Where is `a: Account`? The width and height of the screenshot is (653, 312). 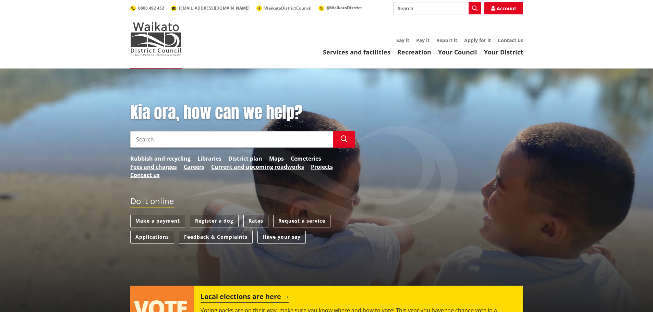
a: Account is located at coordinates (503, 8).